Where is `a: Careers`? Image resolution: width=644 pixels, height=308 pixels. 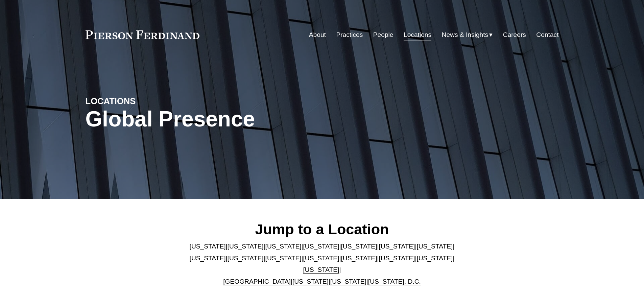 a: Careers is located at coordinates (515, 35).